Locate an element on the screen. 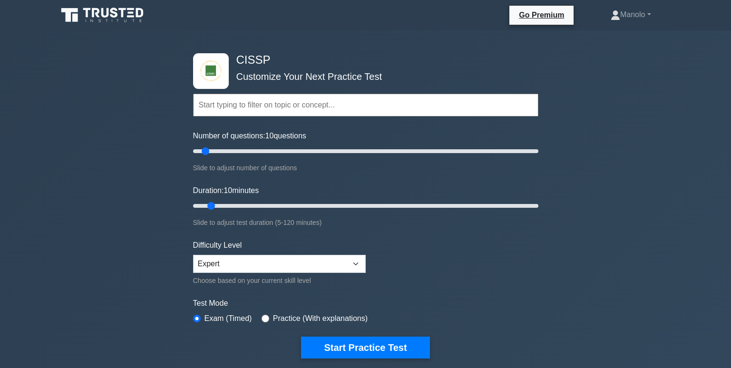 The height and width of the screenshot is (368, 731). input: Start typing to filter on topic or concept... is located at coordinates (366, 105).